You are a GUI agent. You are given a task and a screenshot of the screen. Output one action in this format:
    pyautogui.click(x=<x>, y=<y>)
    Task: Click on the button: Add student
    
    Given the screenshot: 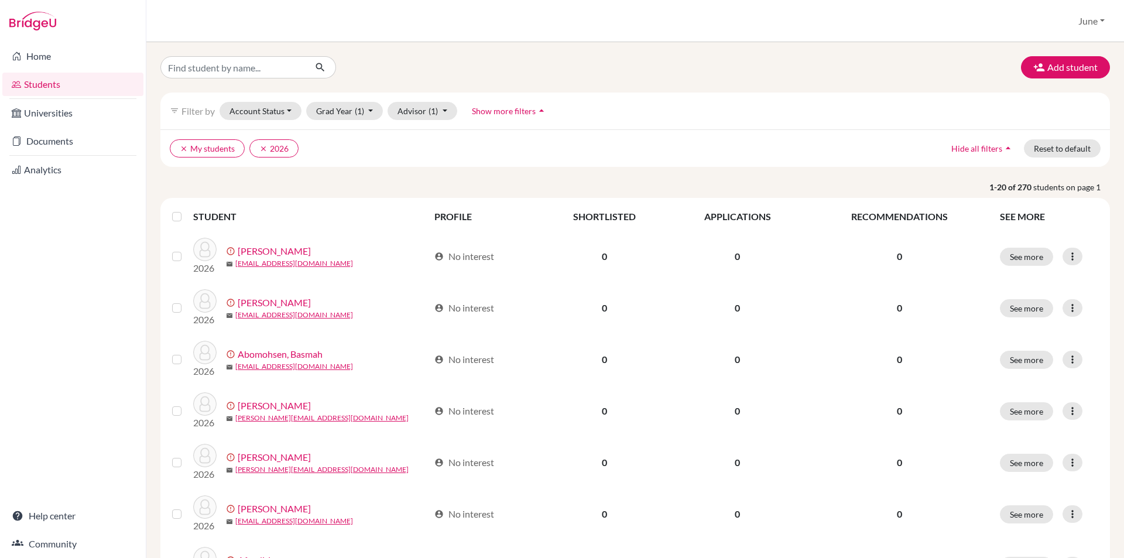 What is the action you would take?
    pyautogui.click(x=1065, y=67)
    